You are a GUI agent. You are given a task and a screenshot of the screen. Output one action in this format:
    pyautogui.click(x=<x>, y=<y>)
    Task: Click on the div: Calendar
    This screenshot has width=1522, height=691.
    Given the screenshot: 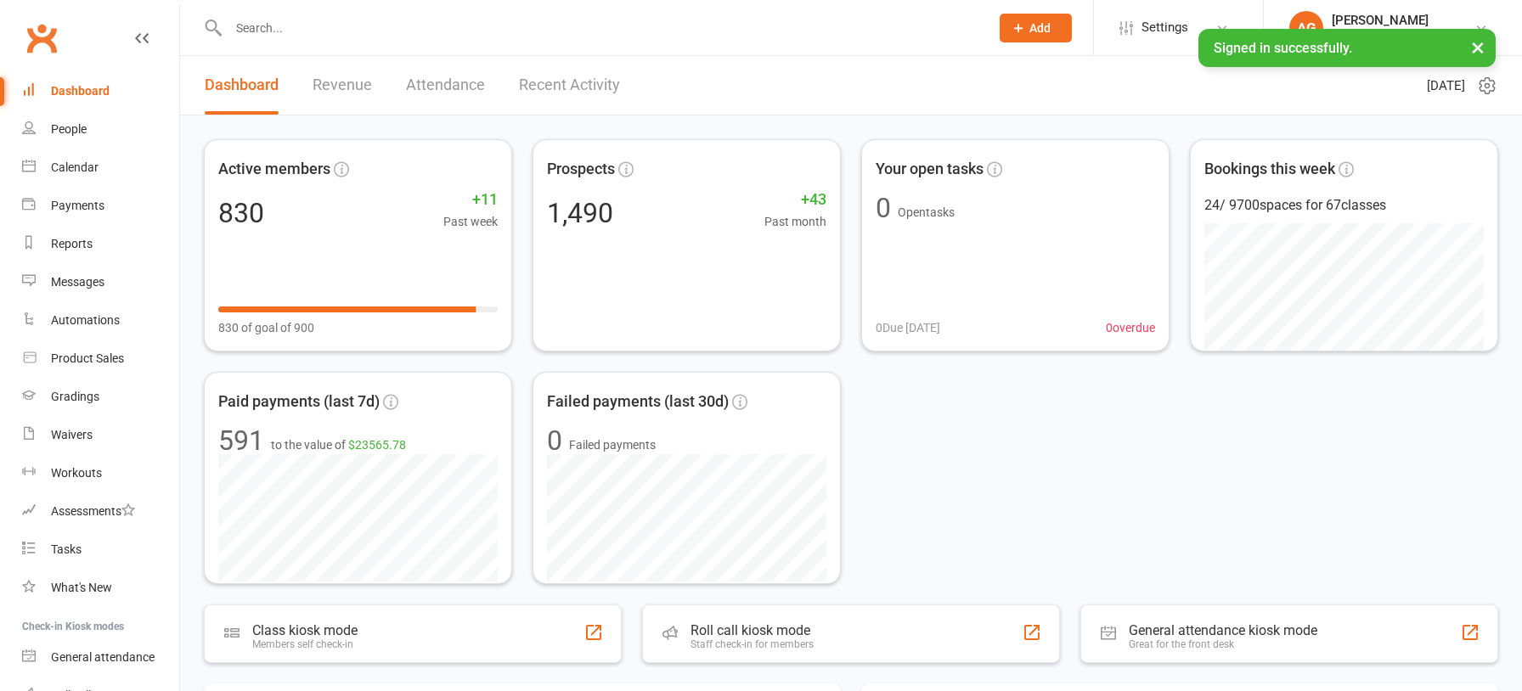 What is the action you would take?
    pyautogui.click(x=75, y=167)
    